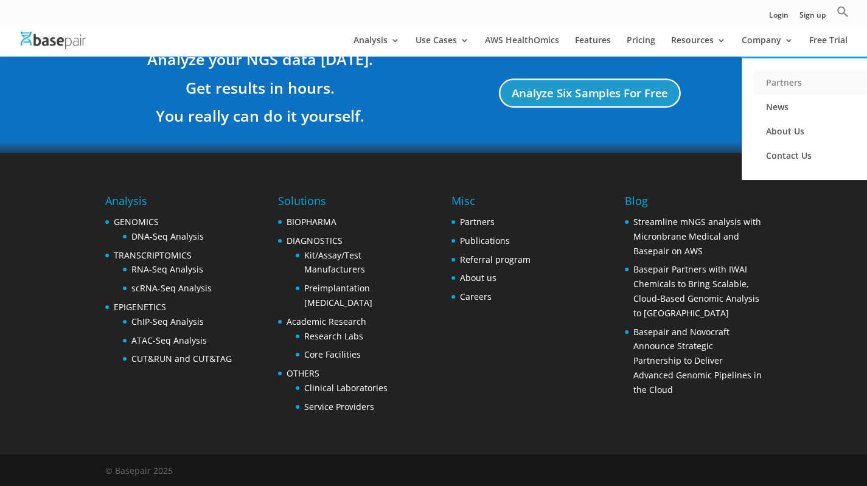 Image resolution: width=867 pixels, height=486 pixels. Describe the element at coordinates (335, 262) in the screenshot. I see `a: Kit/Assay/Test Manufacturers` at that location.